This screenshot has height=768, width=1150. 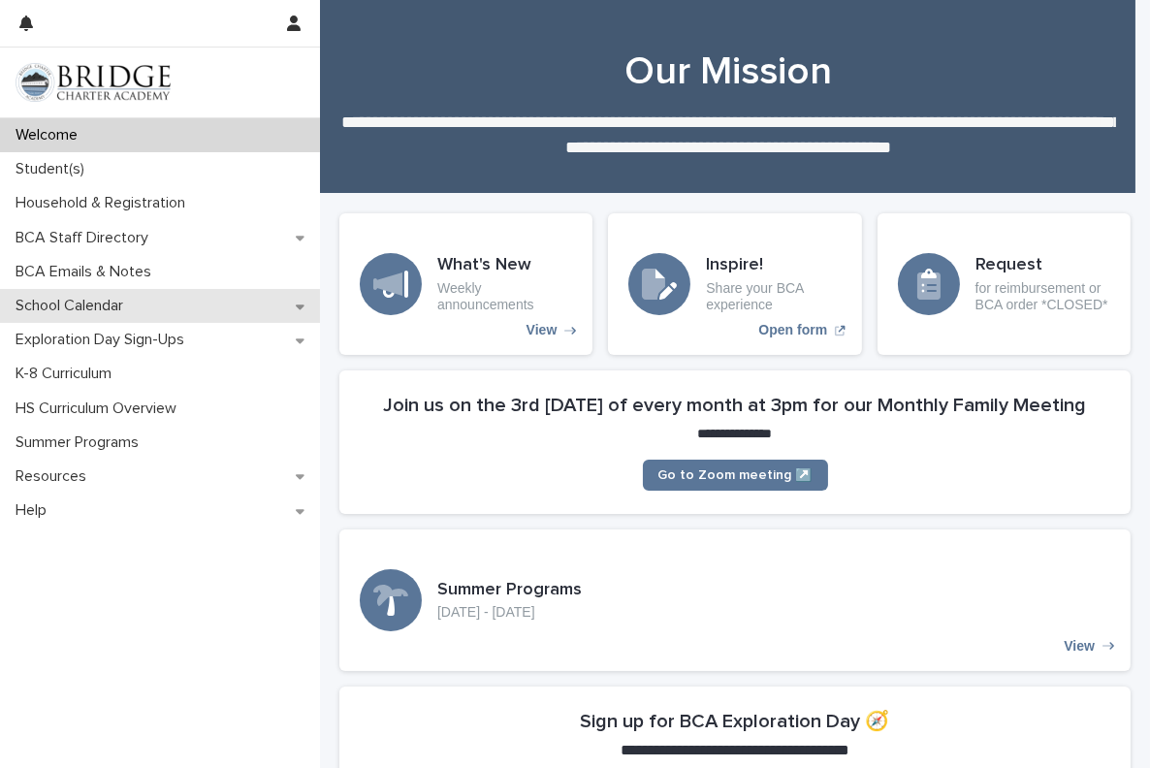 I want to click on p: BCA Staff Directory, so click(x=85, y=238).